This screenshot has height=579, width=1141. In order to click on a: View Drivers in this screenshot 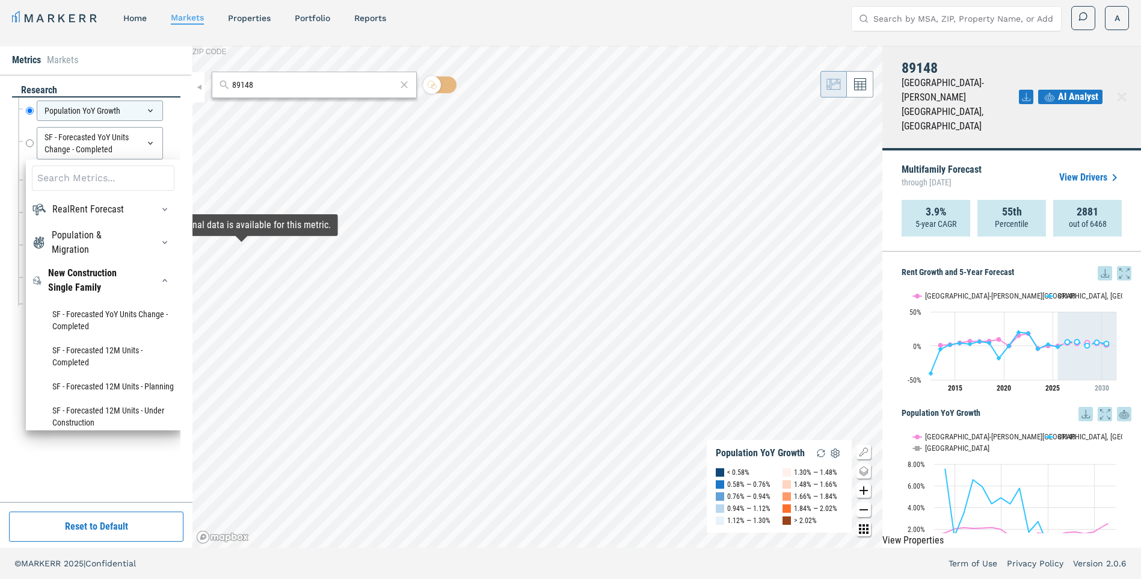, I will do `click(1090, 177)`.